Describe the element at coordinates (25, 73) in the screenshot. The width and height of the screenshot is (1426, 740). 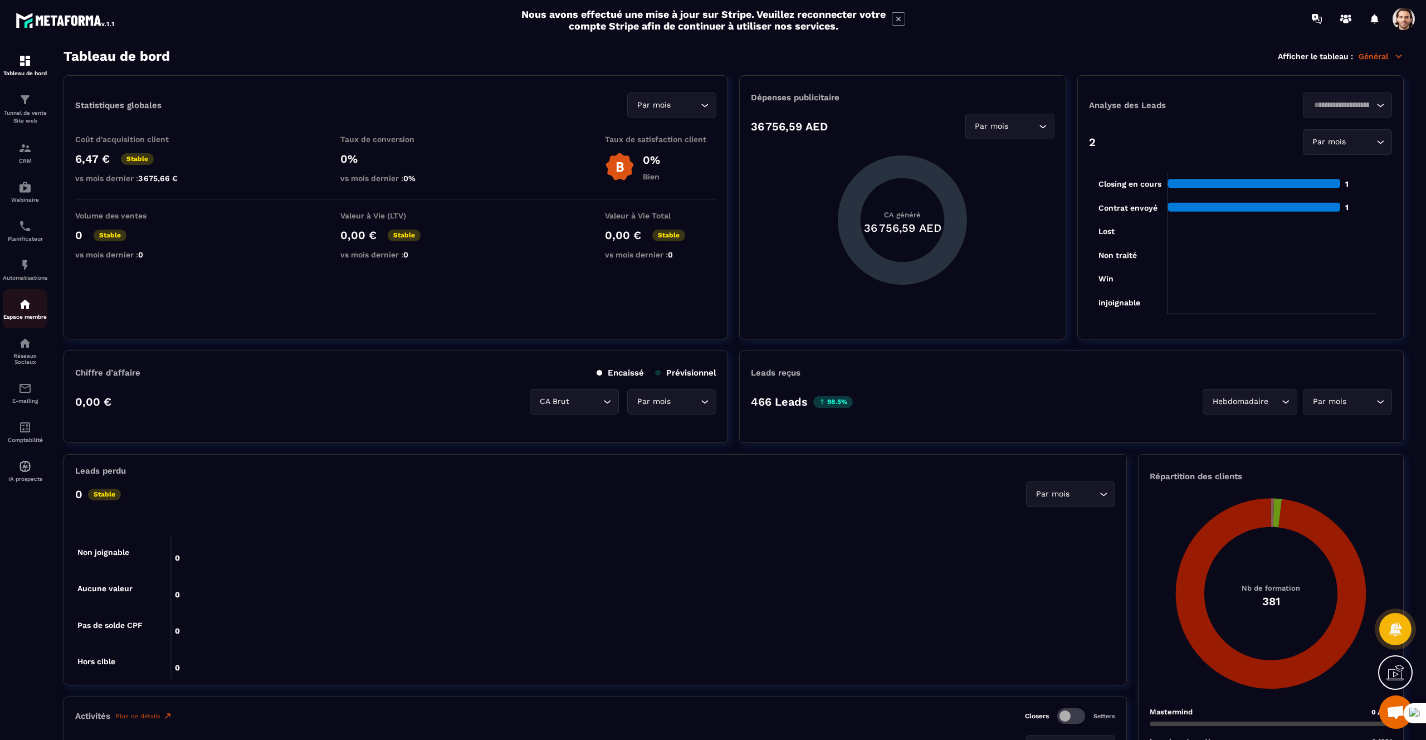
I see `p: Tableau de bord` at that location.